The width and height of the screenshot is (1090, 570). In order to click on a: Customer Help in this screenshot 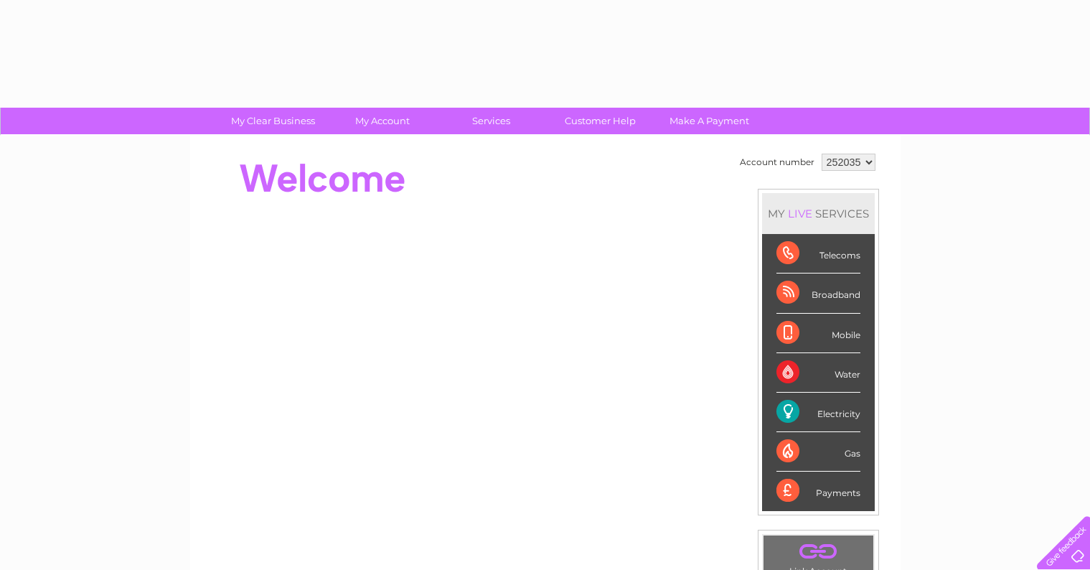, I will do `click(600, 121)`.